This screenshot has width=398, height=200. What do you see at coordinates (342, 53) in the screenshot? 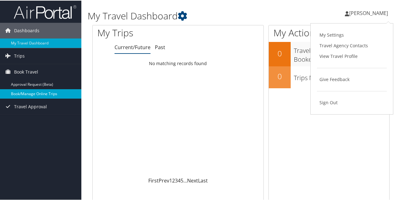
I see `h3: Travel Approvals Pending (Advisor Booked)` at bounding box center [342, 53].